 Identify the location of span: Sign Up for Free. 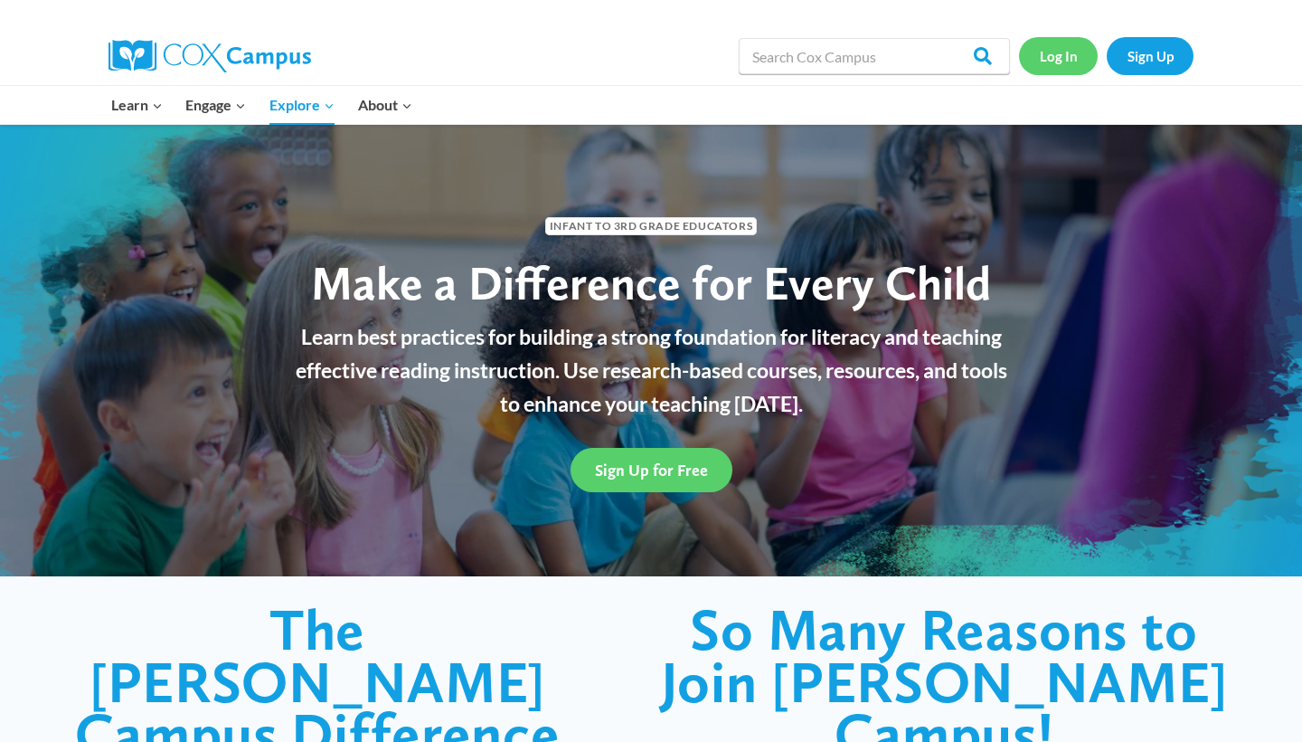
(651, 469).